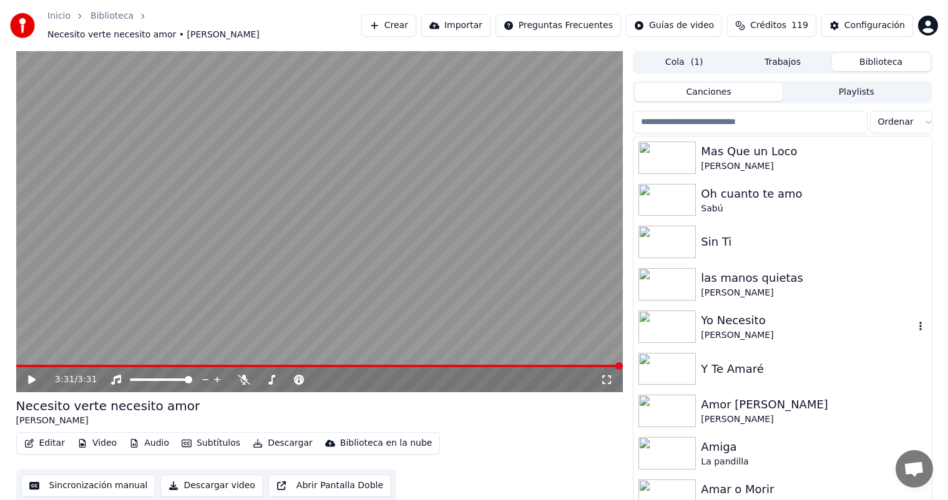 The width and height of the screenshot is (948, 500). I want to click on span: Ordenar, so click(895, 122).